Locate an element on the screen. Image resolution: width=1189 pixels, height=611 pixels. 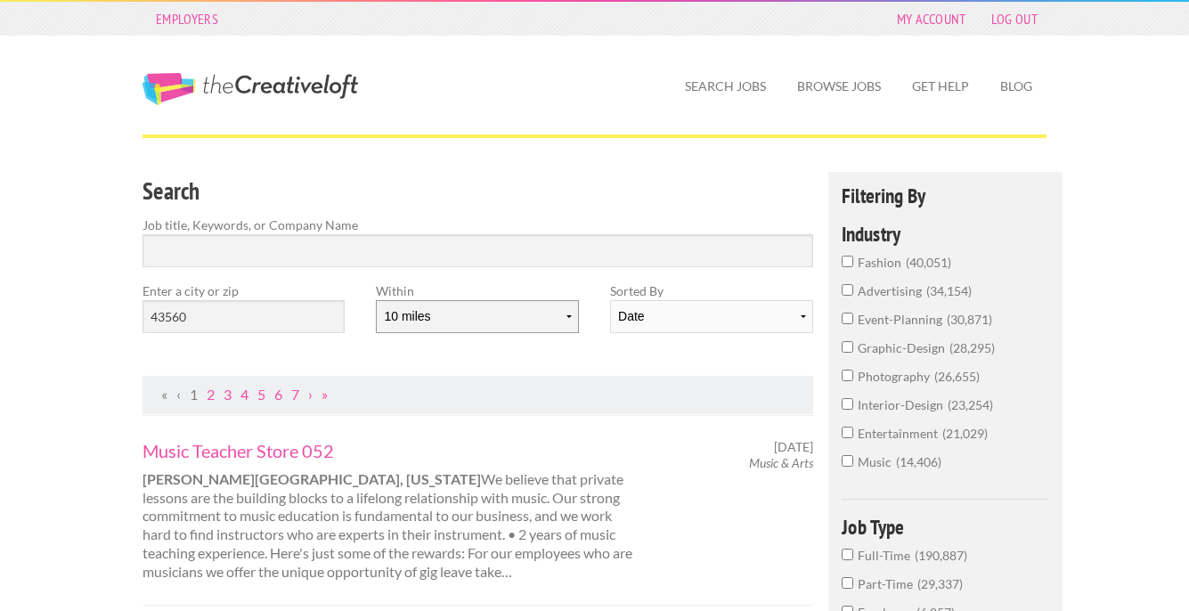
a: Page 5 is located at coordinates (261, 394).